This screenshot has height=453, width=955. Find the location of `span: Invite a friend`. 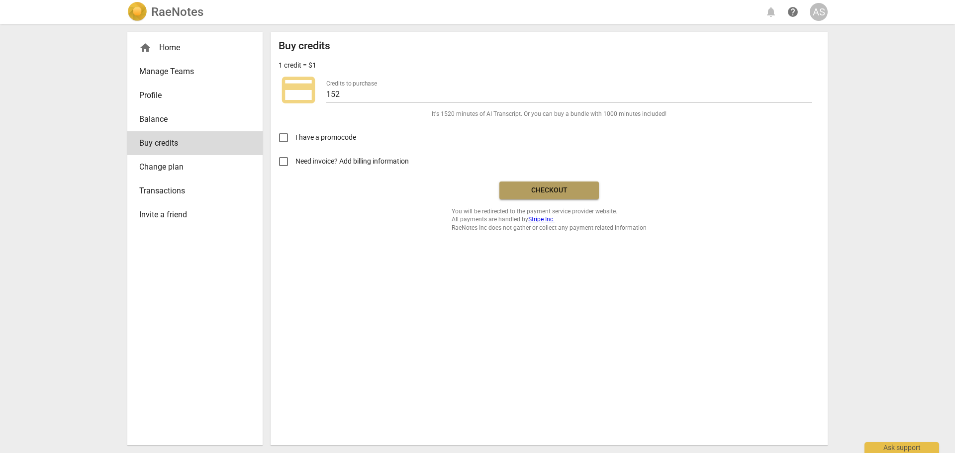

span: Invite a friend is located at coordinates (191, 215).